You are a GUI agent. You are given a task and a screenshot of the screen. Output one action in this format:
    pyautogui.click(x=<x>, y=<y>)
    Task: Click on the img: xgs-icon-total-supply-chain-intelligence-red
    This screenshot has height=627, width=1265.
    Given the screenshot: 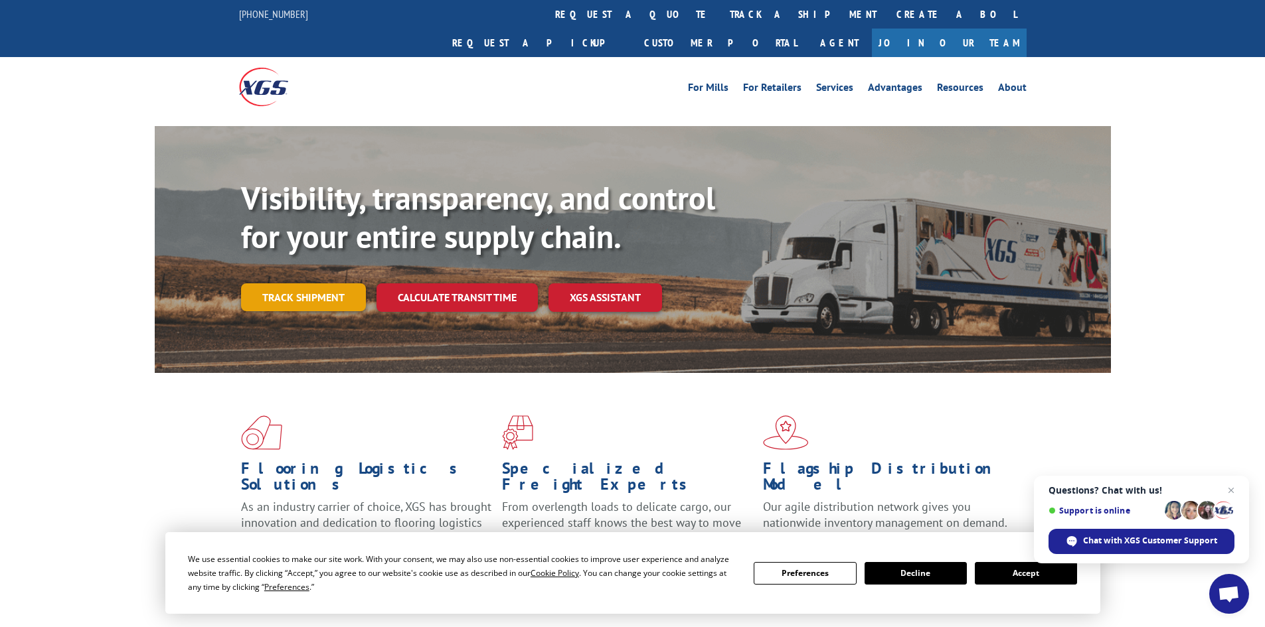 What is the action you would take?
    pyautogui.click(x=262, y=433)
    